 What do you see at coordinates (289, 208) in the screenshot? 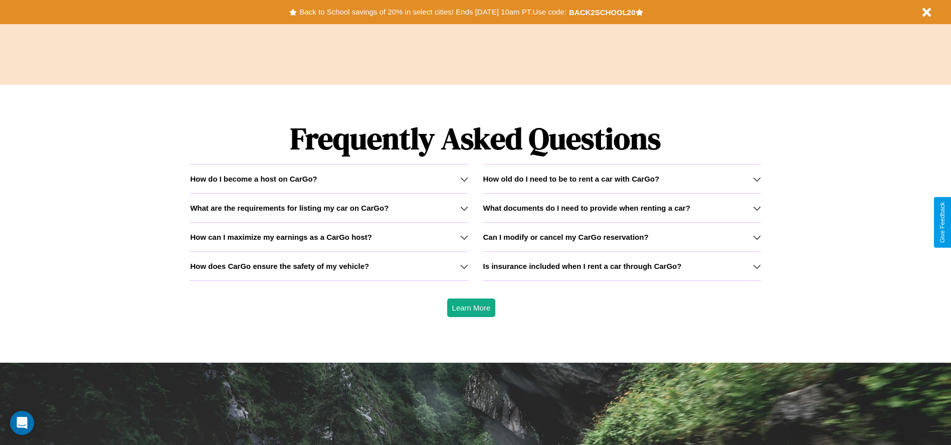
I see `h3: What are the requirements for listing my car on CarGo?` at bounding box center [289, 208].